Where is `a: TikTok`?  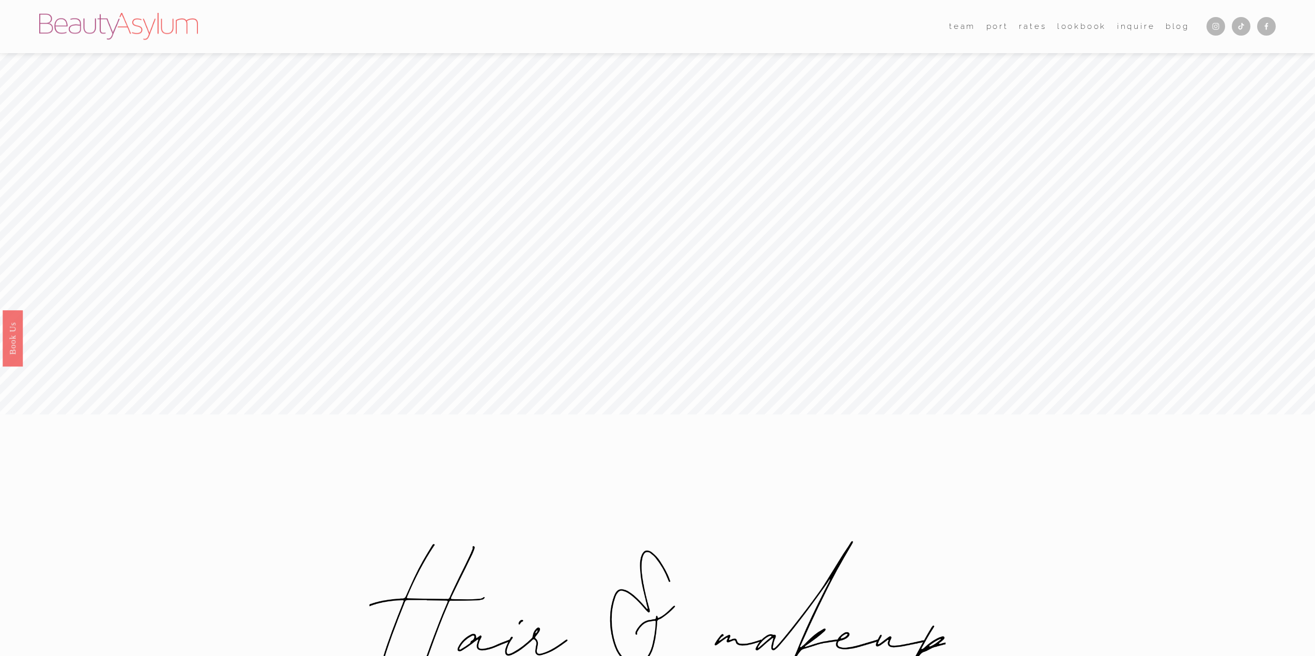
a: TikTok is located at coordinates (1241, 26).